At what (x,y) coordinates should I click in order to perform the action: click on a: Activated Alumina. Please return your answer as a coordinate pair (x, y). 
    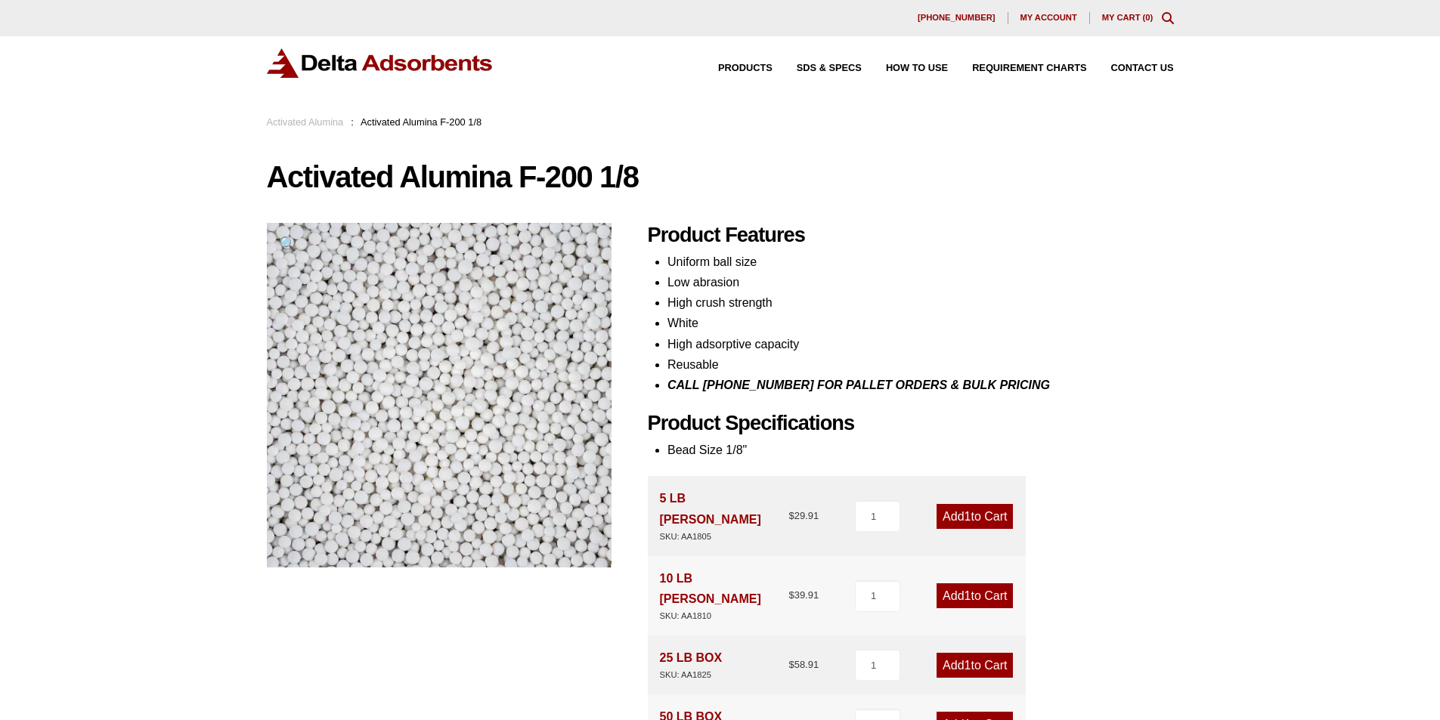
    Looking at the image, I should click on (305, 122).